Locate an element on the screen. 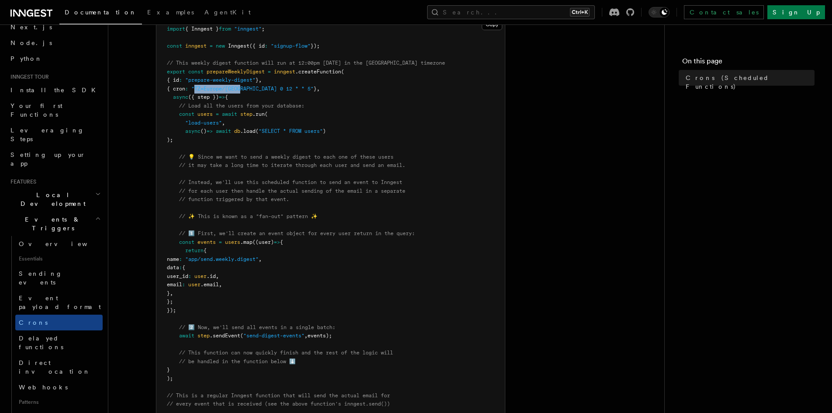 The image size is (832, 413). span: // Instead, we'll use this scheduled function to send an event to Inngest is located at coordinates (290, 182).